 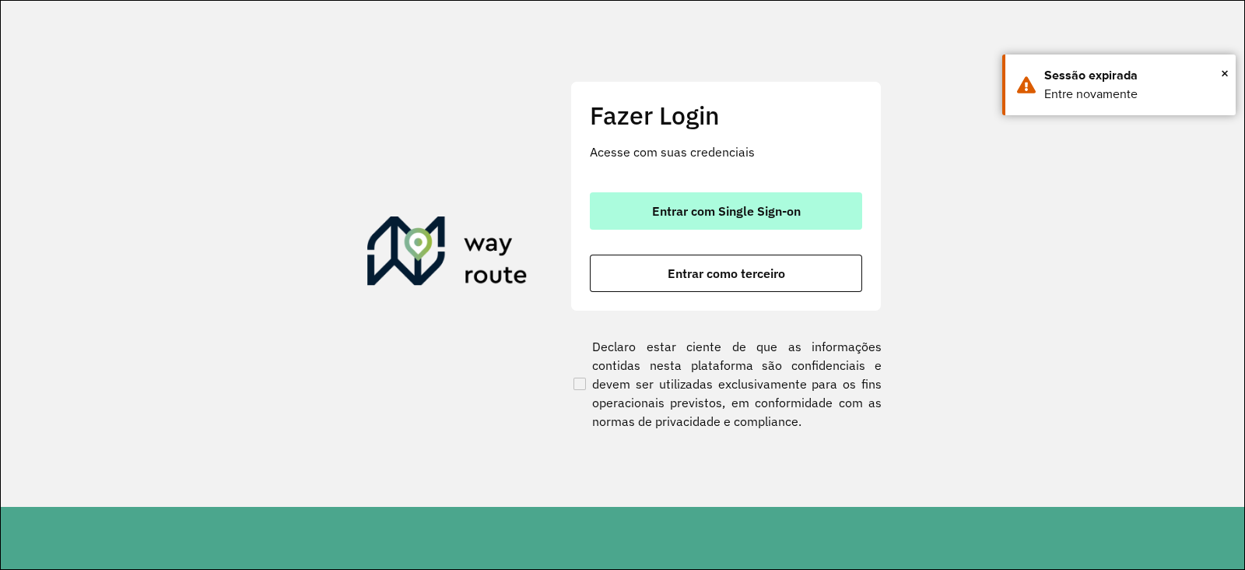 What do you see at coordinates (726, 384) in the screenshot?
I see `label: Declaro estar ciente de que as informações contidas nesta plataforma são confidenciais e devem se...` at bounding box center [726, 384].